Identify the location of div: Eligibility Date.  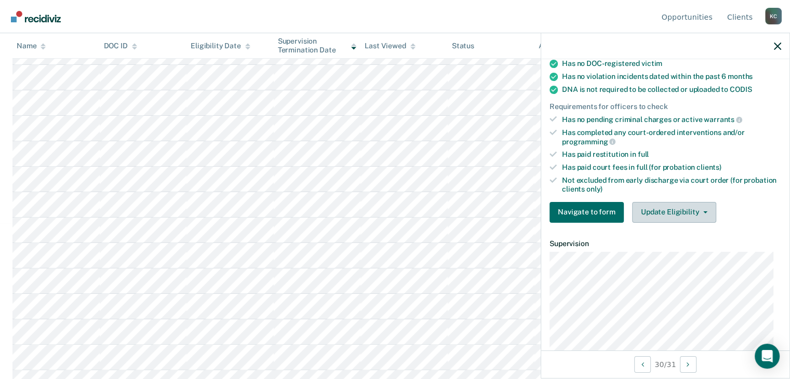
(220, 46).